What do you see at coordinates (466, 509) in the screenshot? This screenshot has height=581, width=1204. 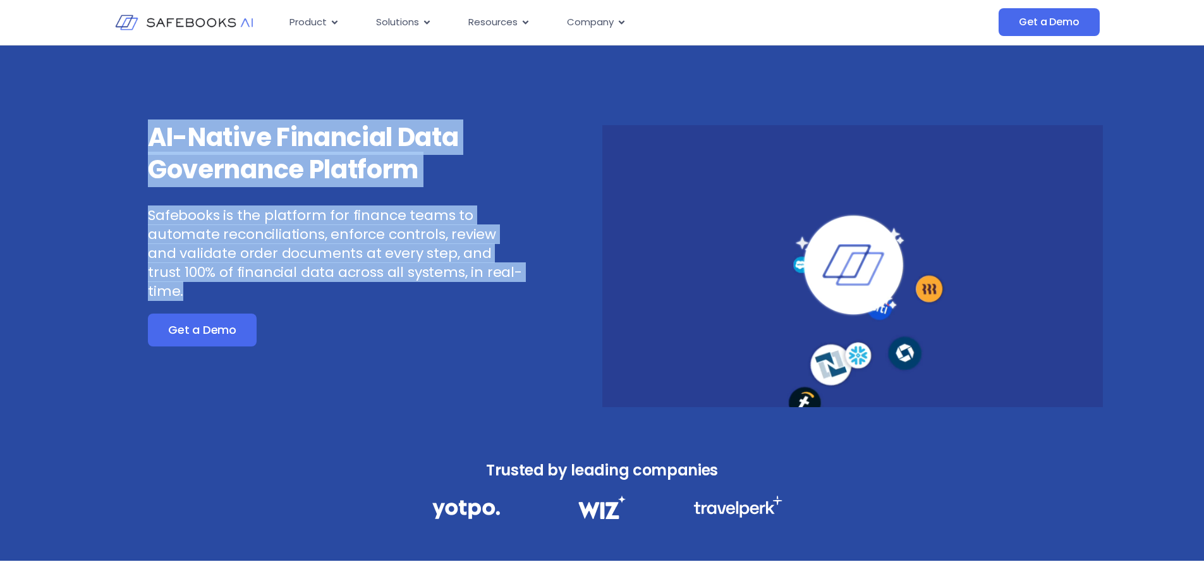 I see `img: Financial Data Governance 1` at bounding box center [466, 509].